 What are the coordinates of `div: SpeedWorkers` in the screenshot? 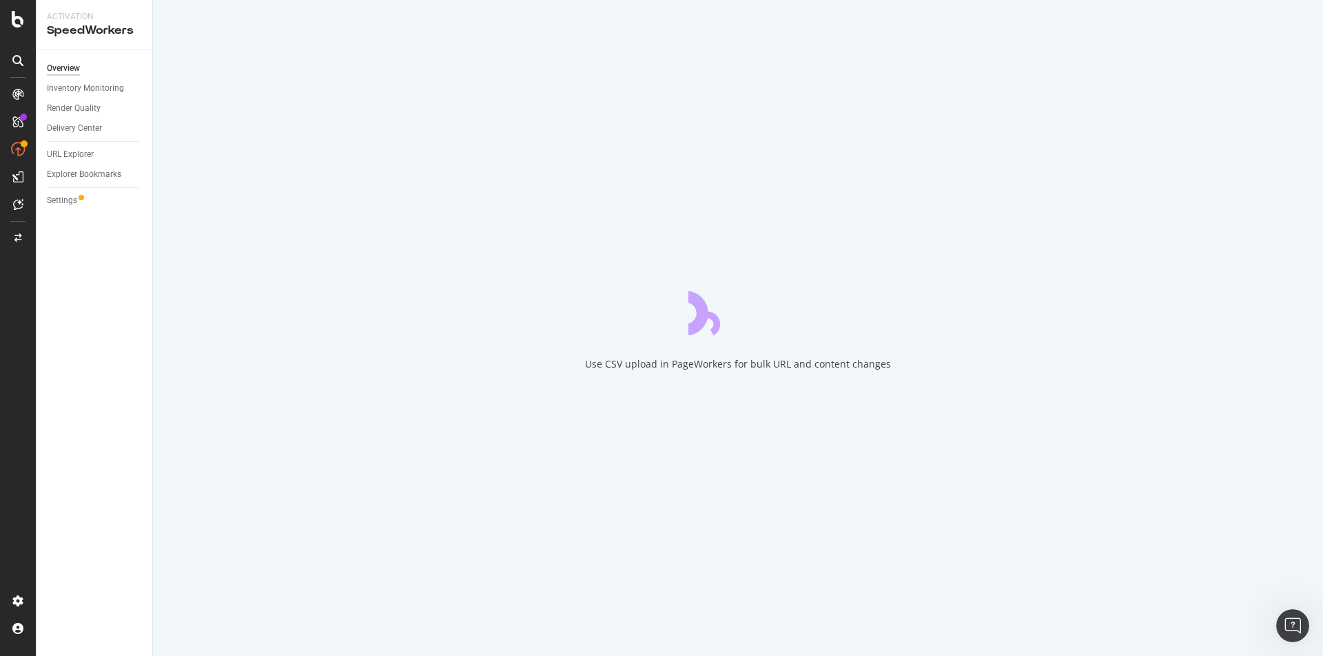 It's located at (94, 30).